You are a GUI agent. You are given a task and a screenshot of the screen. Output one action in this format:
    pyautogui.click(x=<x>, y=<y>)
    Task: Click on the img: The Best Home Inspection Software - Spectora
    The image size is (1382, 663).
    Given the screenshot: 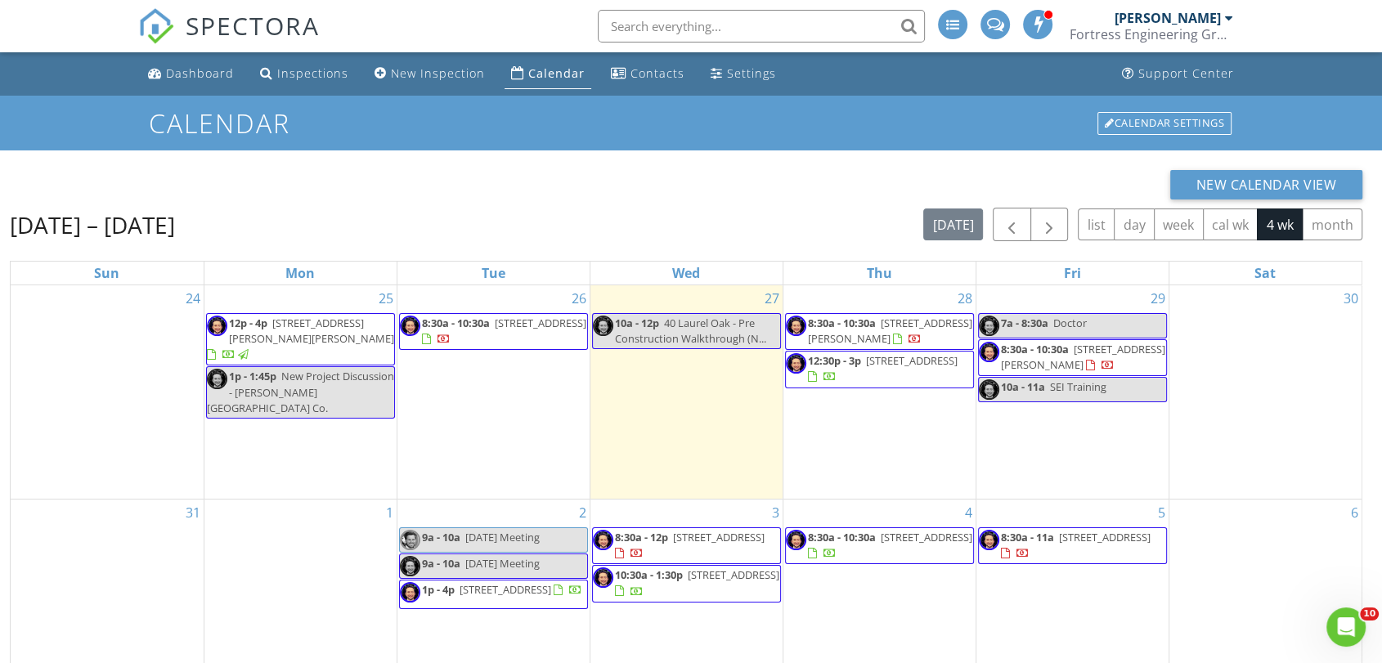 What is the action you would take?
    pyautogui.click(x=156, y=26)
    